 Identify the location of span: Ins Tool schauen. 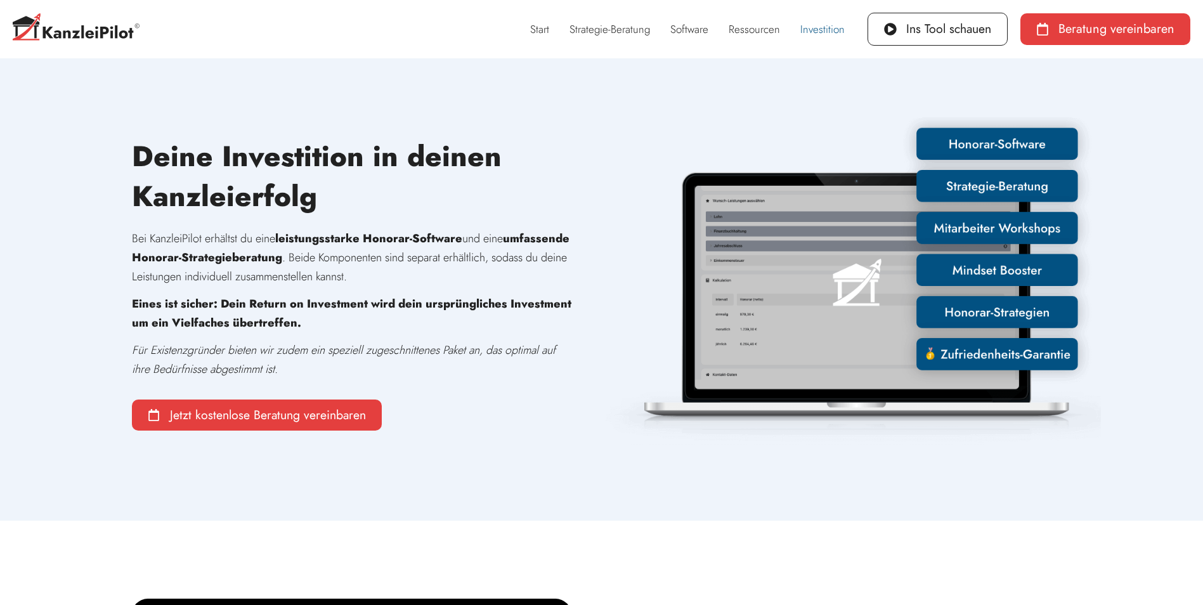
(949, 29).